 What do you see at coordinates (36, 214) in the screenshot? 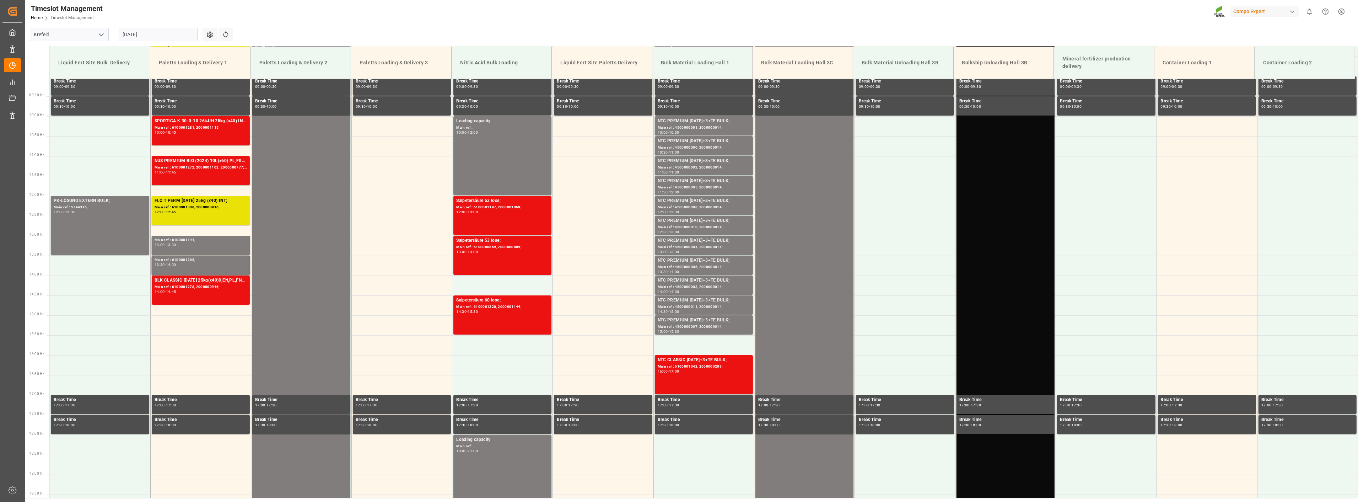
I see `span: 12:30 Hr` at bounding box center [36, 214].